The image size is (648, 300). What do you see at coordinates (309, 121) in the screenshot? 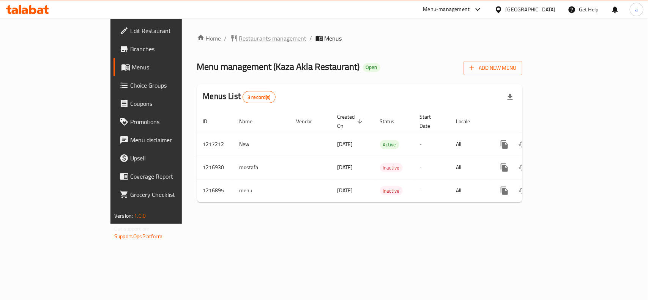
I see `span: Vendor` at bounding box center [309, 121].